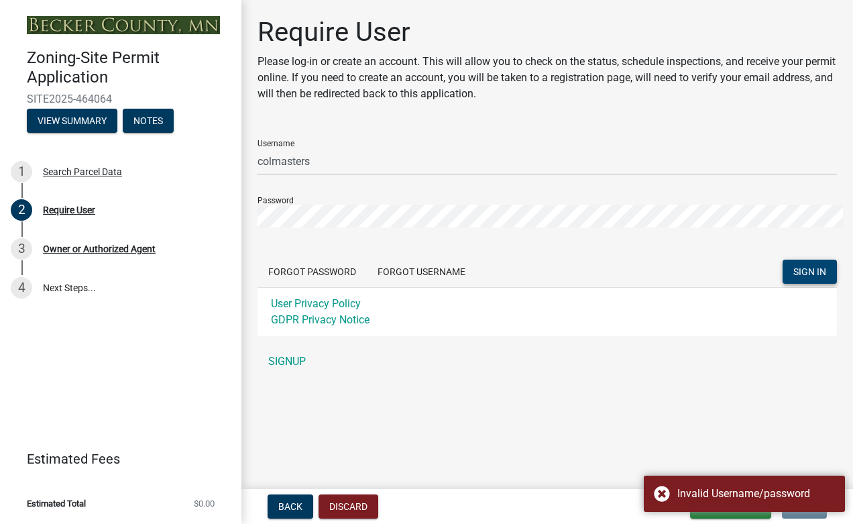 This screenshot has width=853, height=524. I want to click on div: Owner or Authorized Agent, so click(99, 249).